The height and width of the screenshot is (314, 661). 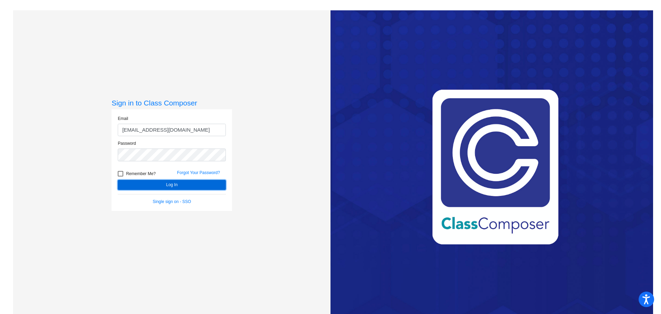 I want to click on a: Forgot Your Password?, so click(x=198, y=172).